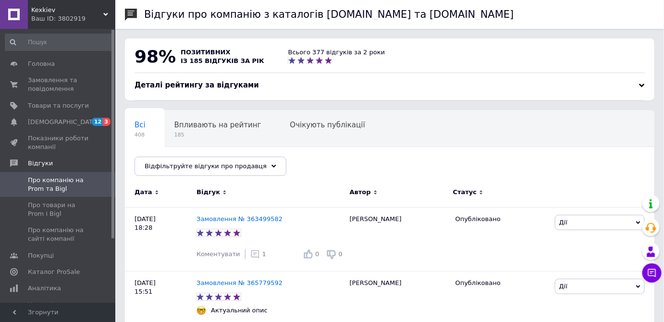 This screenshot has height=322, width=664. Describe the element at coordinates (218, 254) in the screenshot. I see `div: Коментувати` at that location.